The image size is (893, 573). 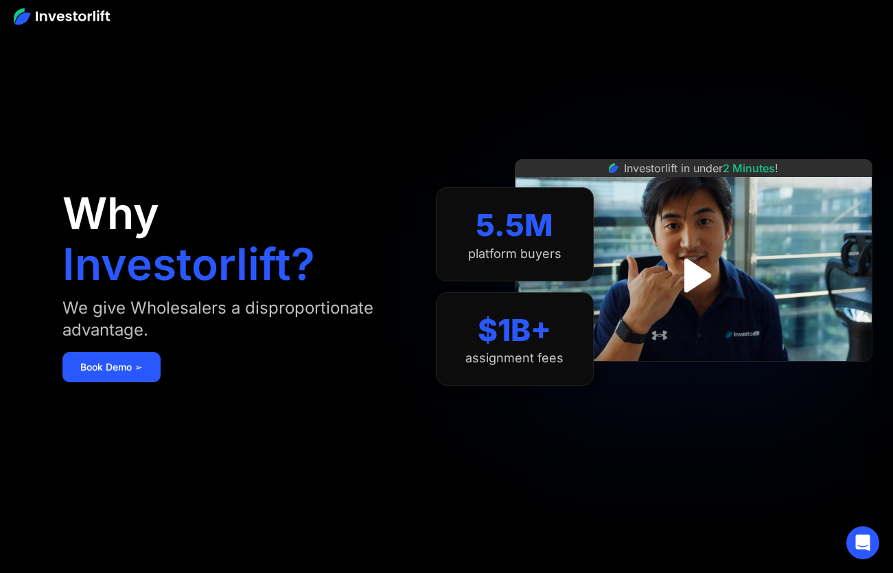 I want to click on div: $1B+, so click(x=514, y=330).